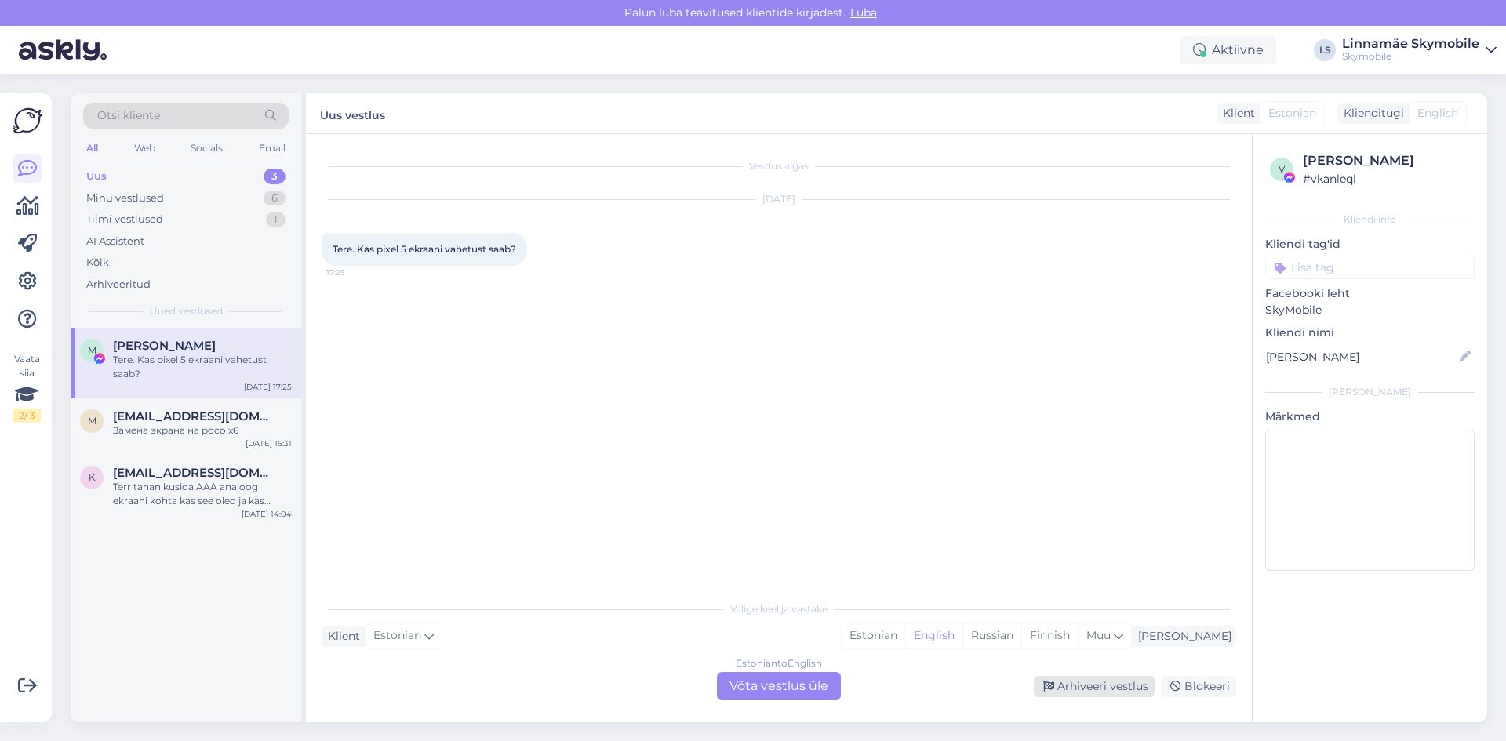 This screenshot has height=741, width=1506. Describe the element at coordinates (164, 346) in the screenshot. I see `span: Martin Kottisse` at that location.